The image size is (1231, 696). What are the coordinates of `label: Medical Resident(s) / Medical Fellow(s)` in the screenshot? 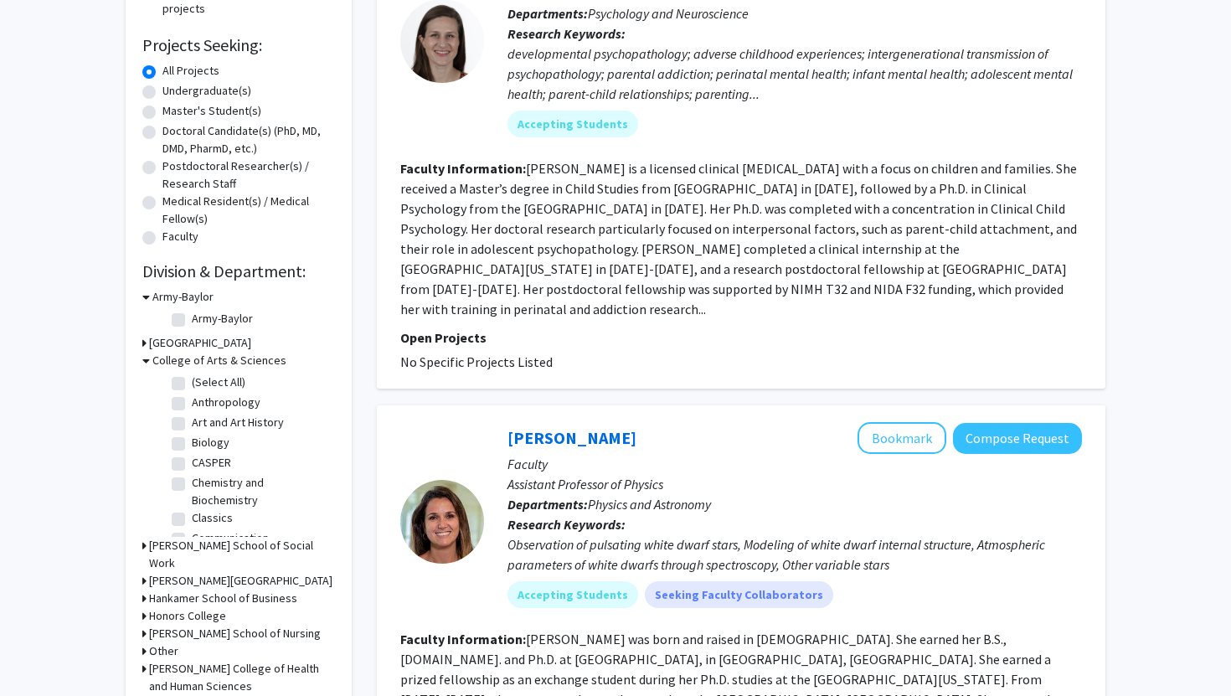 It's located at (249, 210).